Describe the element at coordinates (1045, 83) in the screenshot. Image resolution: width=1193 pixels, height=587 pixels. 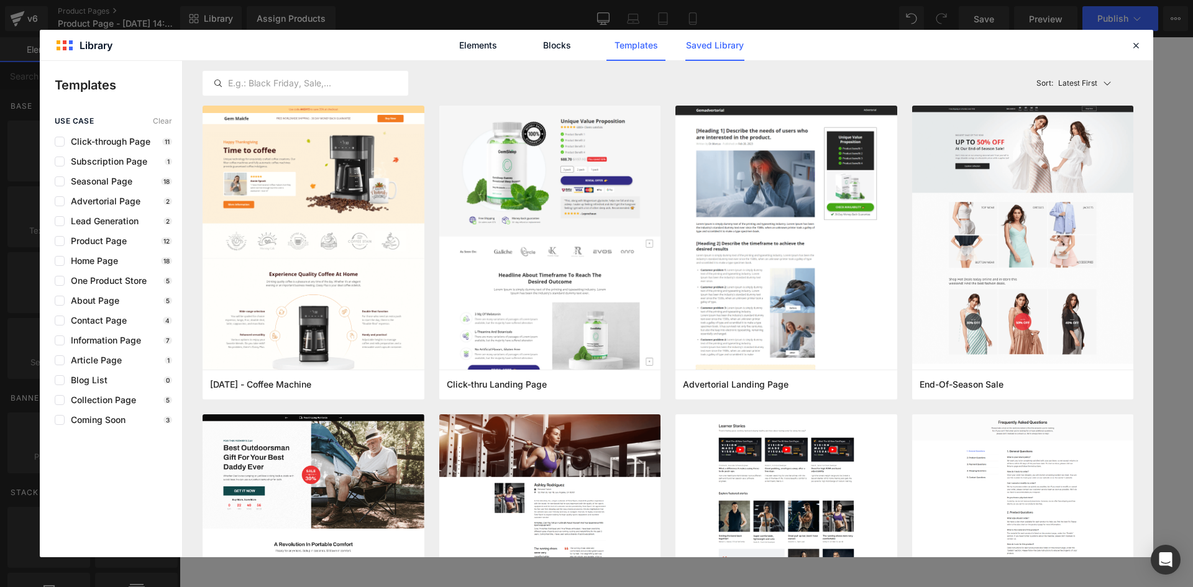
I see `span: Sort:` at that location.